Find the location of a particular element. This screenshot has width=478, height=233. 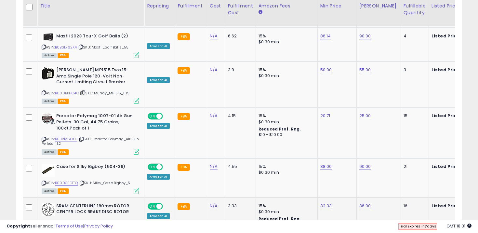

div: 4.15 is located at coordinates (239, 116).